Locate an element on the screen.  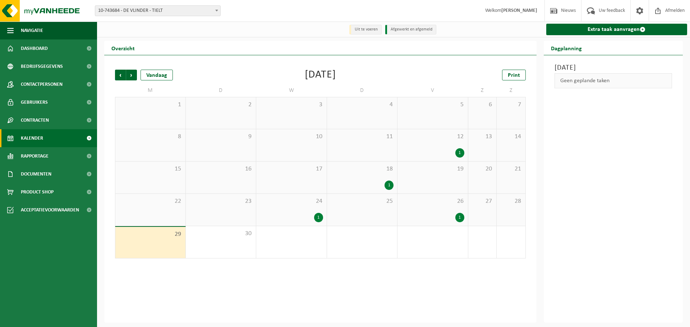
div: Vandaag is located at coordinates (157, 75).